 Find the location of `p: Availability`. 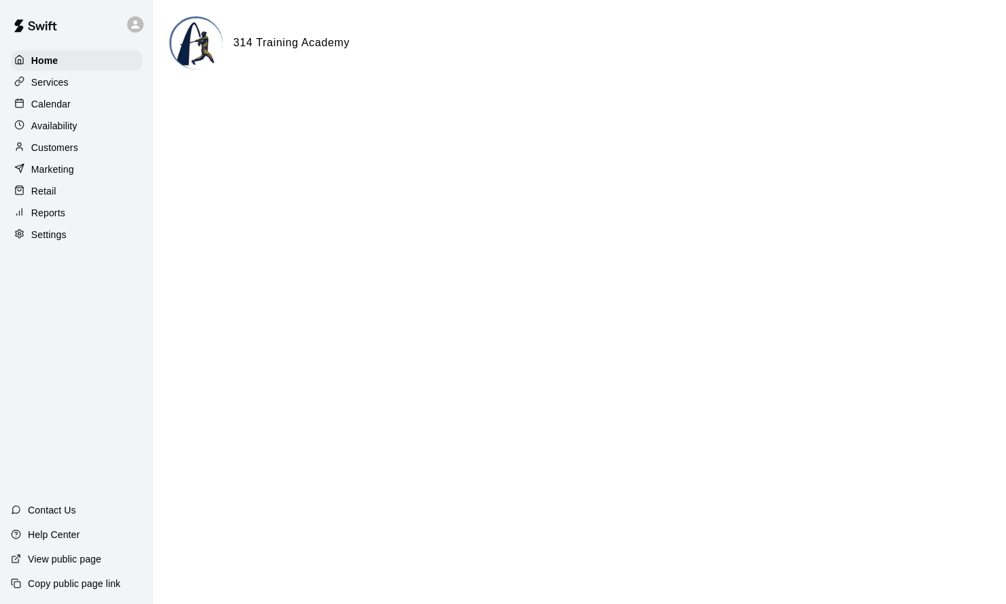

p: Availability is located at coordinates (54, 126).